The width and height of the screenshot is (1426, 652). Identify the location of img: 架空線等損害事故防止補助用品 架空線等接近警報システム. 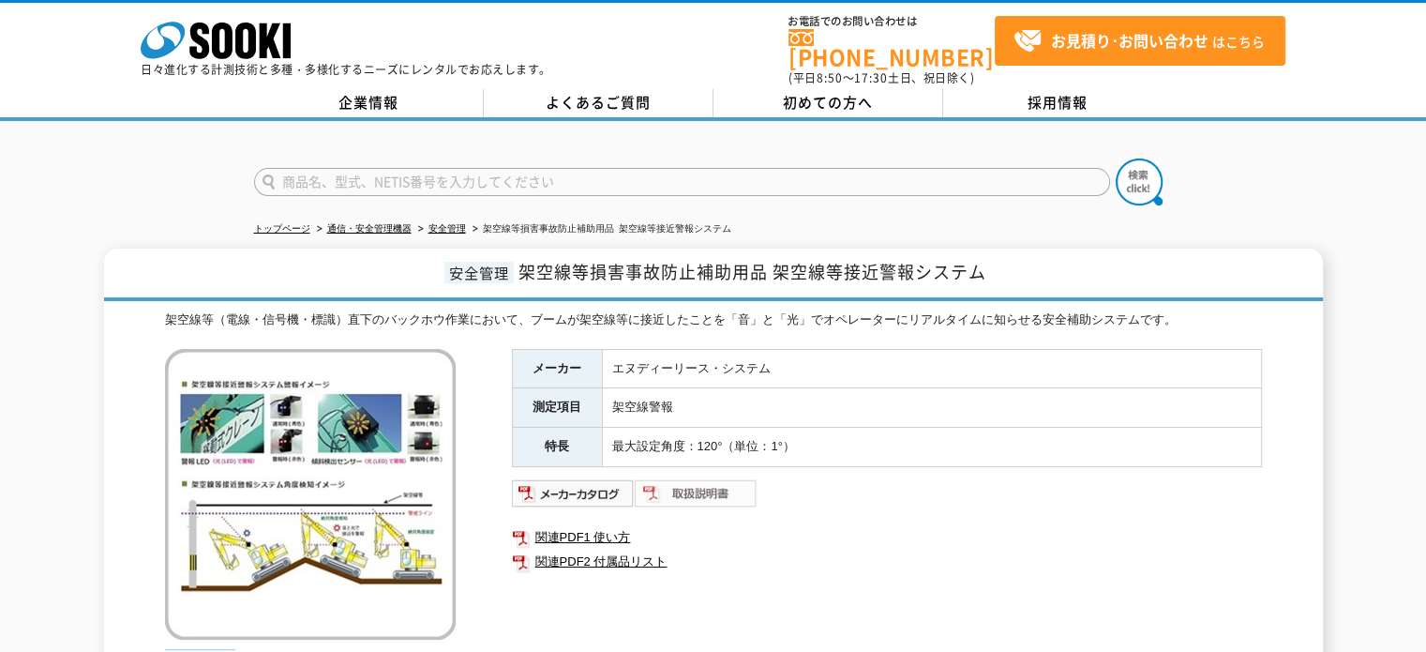
(310, 494).